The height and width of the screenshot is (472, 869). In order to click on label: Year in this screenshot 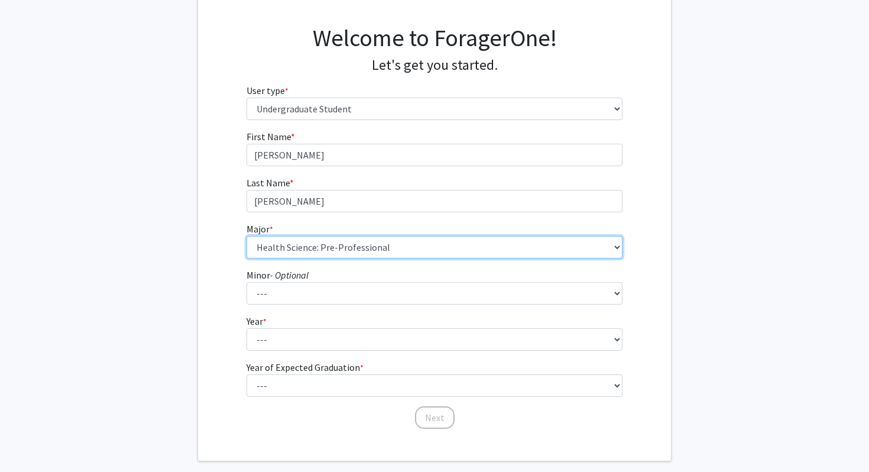, I will do `click(256, 321)`.